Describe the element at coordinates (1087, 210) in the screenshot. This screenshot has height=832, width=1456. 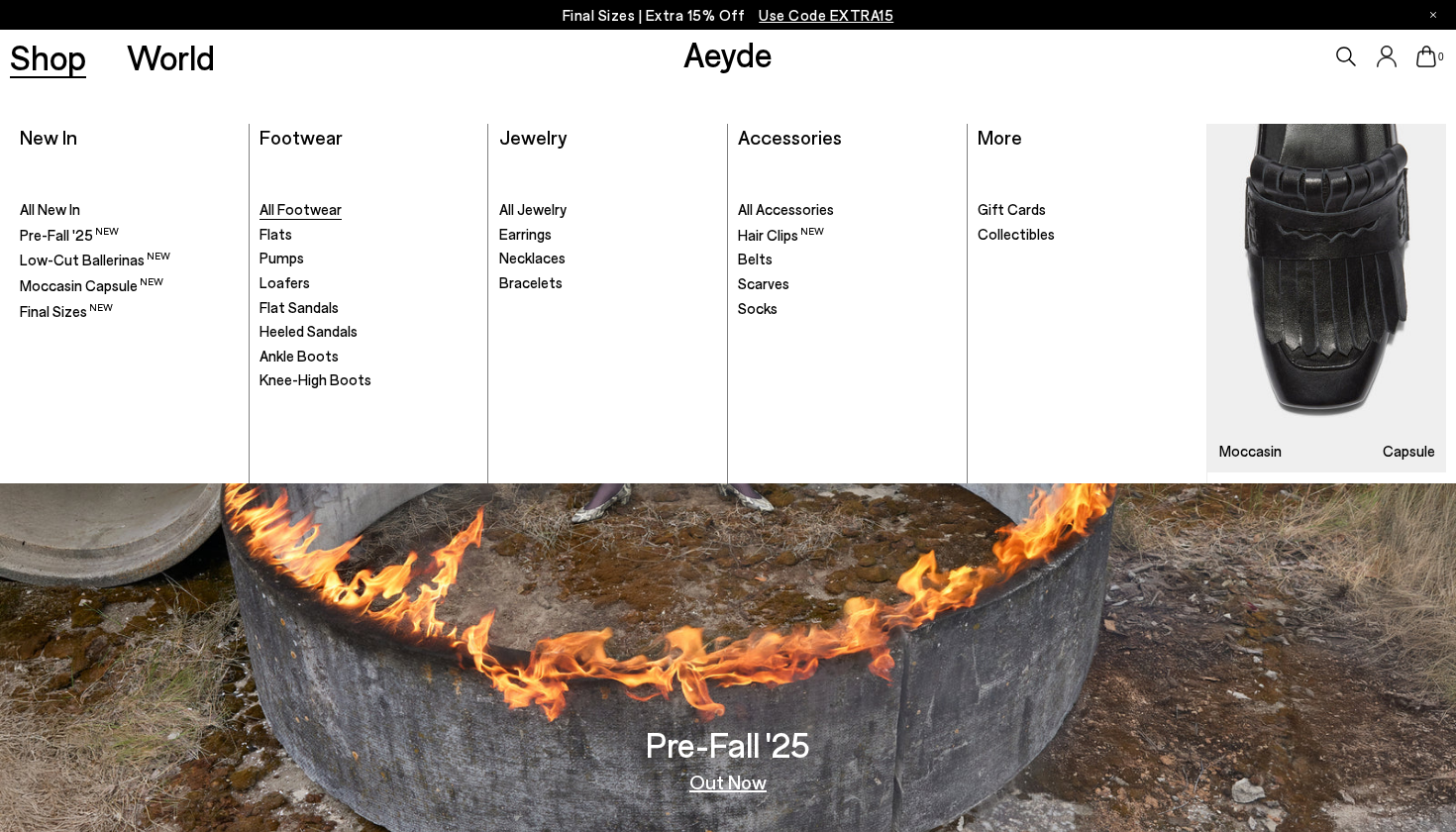
I see `a: Gift Cards` at that location.